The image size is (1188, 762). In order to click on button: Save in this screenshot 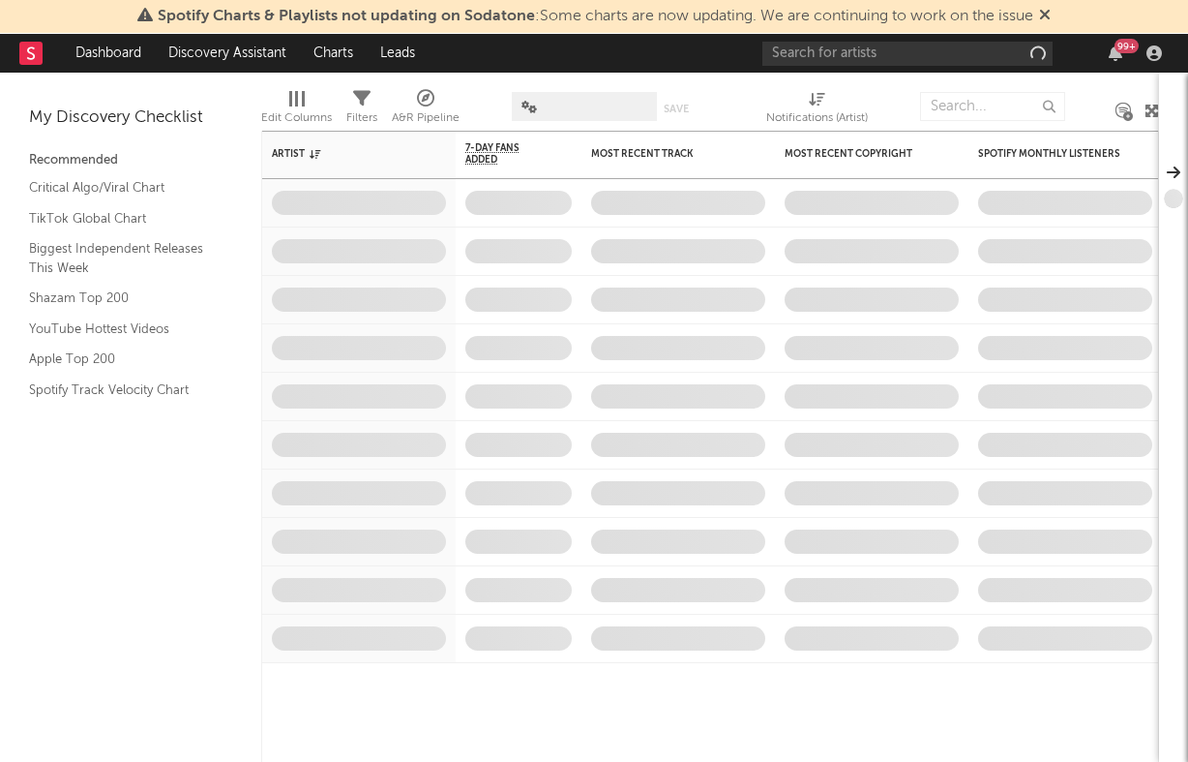, I will do `click(676, 108)`.